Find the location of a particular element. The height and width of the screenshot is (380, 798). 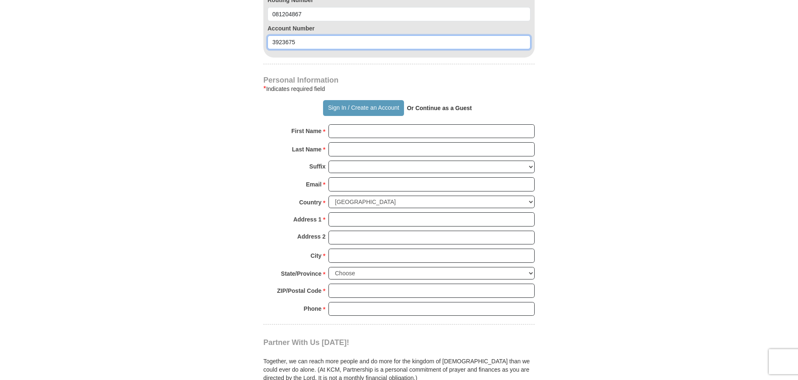

strong: Phone is located at coordinates (312, 309).